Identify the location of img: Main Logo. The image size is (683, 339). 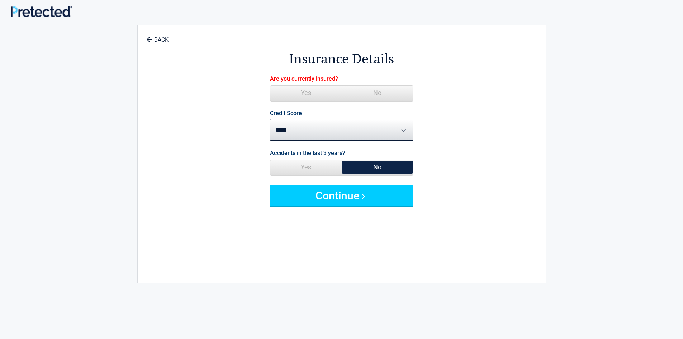
(42, 11).